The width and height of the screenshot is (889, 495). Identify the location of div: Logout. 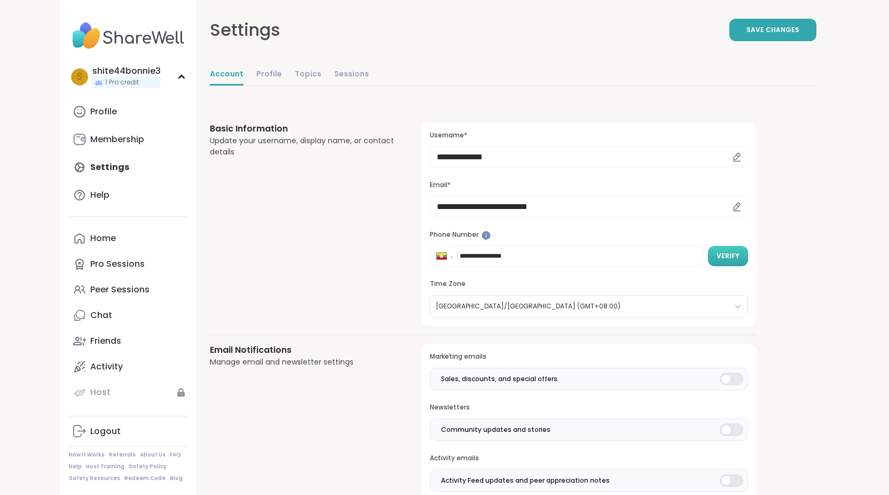
(105, 431).